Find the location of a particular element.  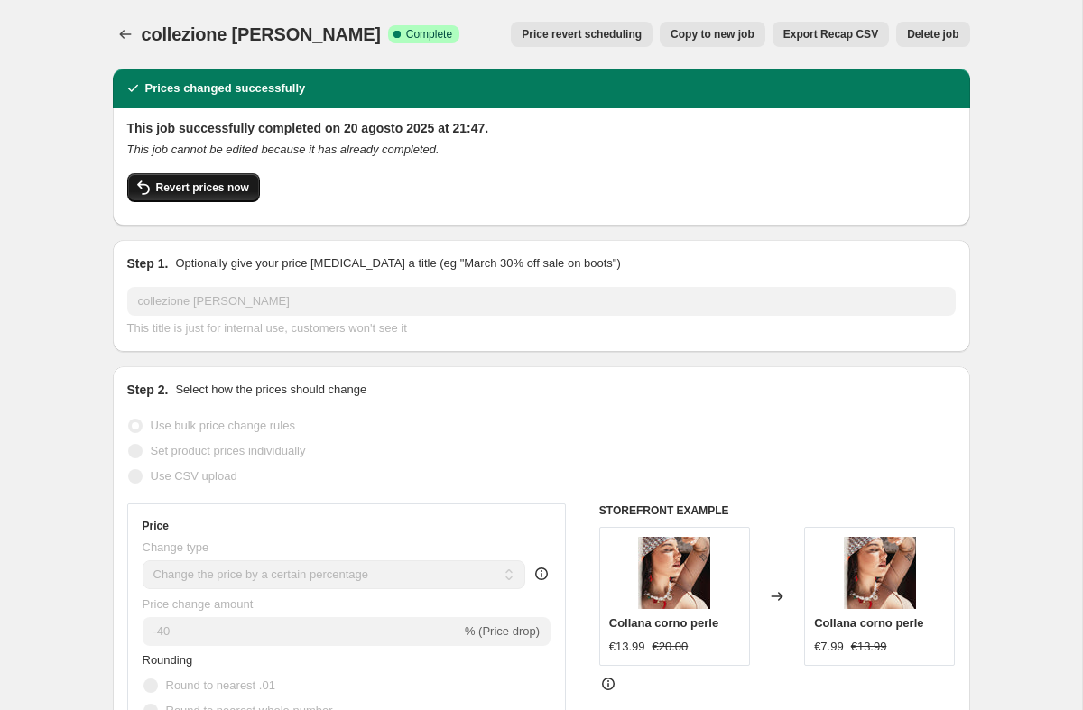

h6: STOREFRONT EXAMPLE is located at coordinates (777, 511).